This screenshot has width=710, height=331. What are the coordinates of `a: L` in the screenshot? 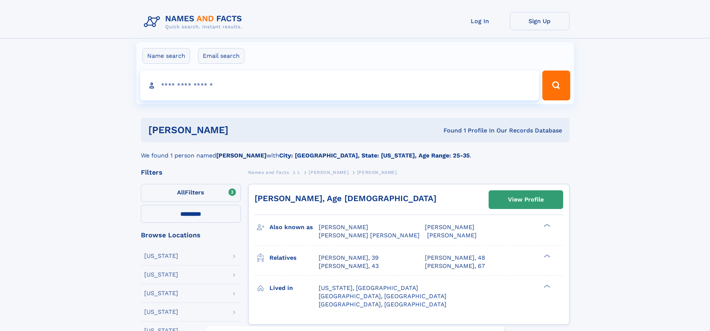 It's located at (299, 172).